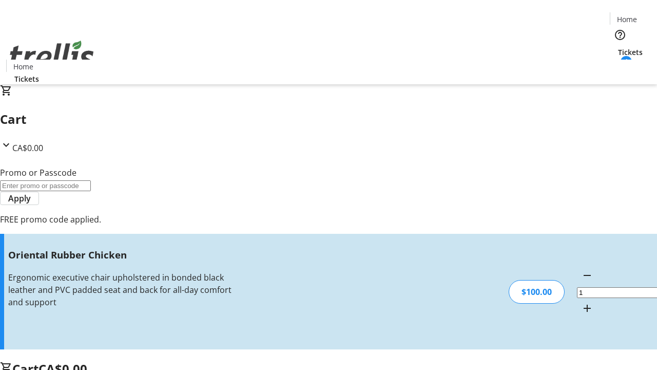 This screenshot has height=370, width=657. I want to click on img: Orient E2E Organization wkGuBbUjiW's Logo, so click(52, 55).